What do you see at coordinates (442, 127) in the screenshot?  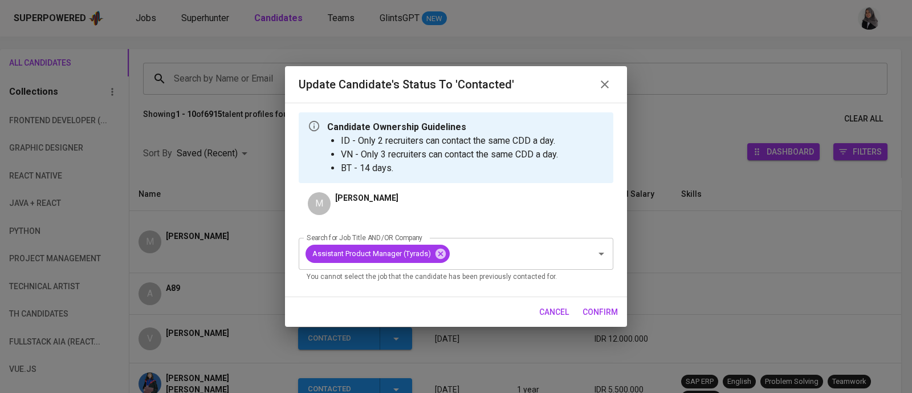 I see `p: Candidate Ownership Guidelines` at bounding box center [442, 127].